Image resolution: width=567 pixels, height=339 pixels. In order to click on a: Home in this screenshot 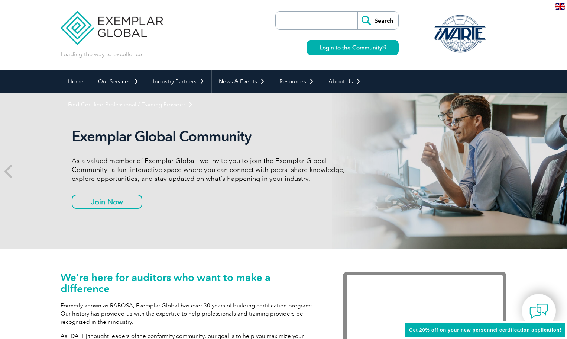, I will do `click(76, 81)`.